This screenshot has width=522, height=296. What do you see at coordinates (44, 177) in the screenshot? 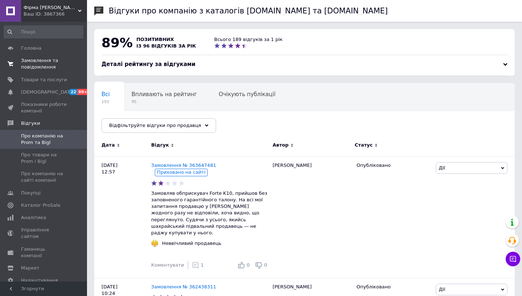
I see `span: Про компанію на сайті компанії` at bounding box center [44, 177].